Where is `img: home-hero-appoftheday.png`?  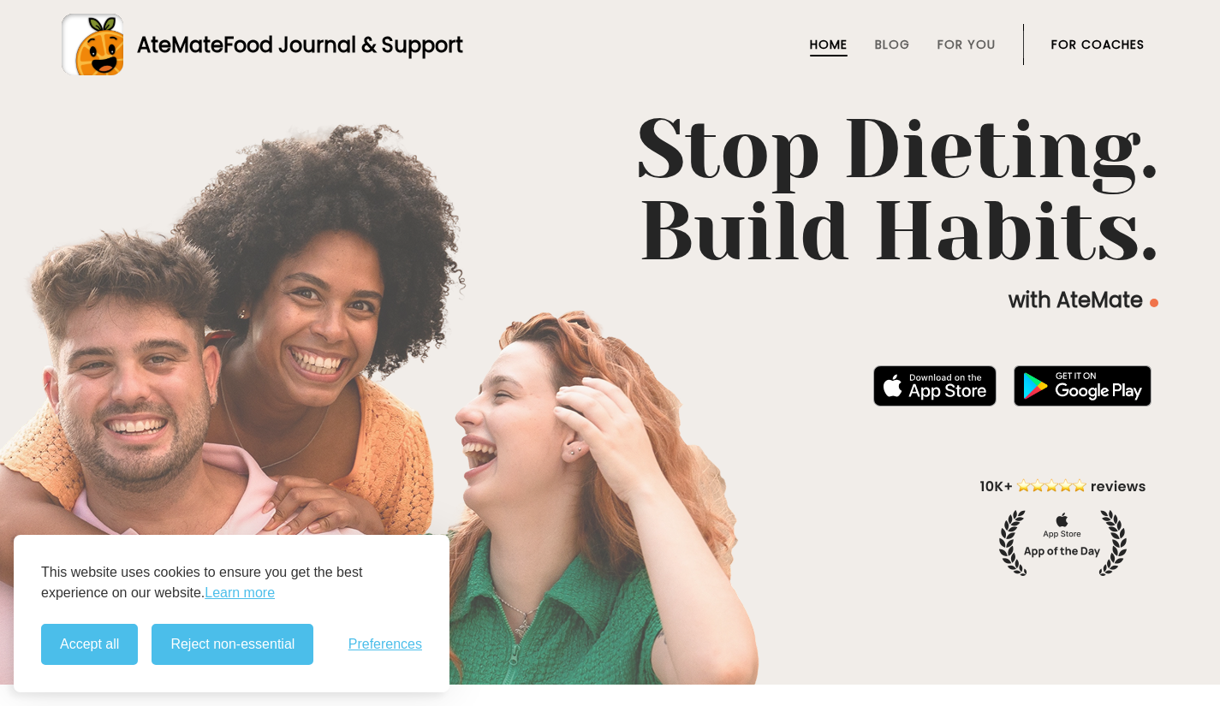 img: home-hero-appoftheday.png is located at coordinates (1062, 526).